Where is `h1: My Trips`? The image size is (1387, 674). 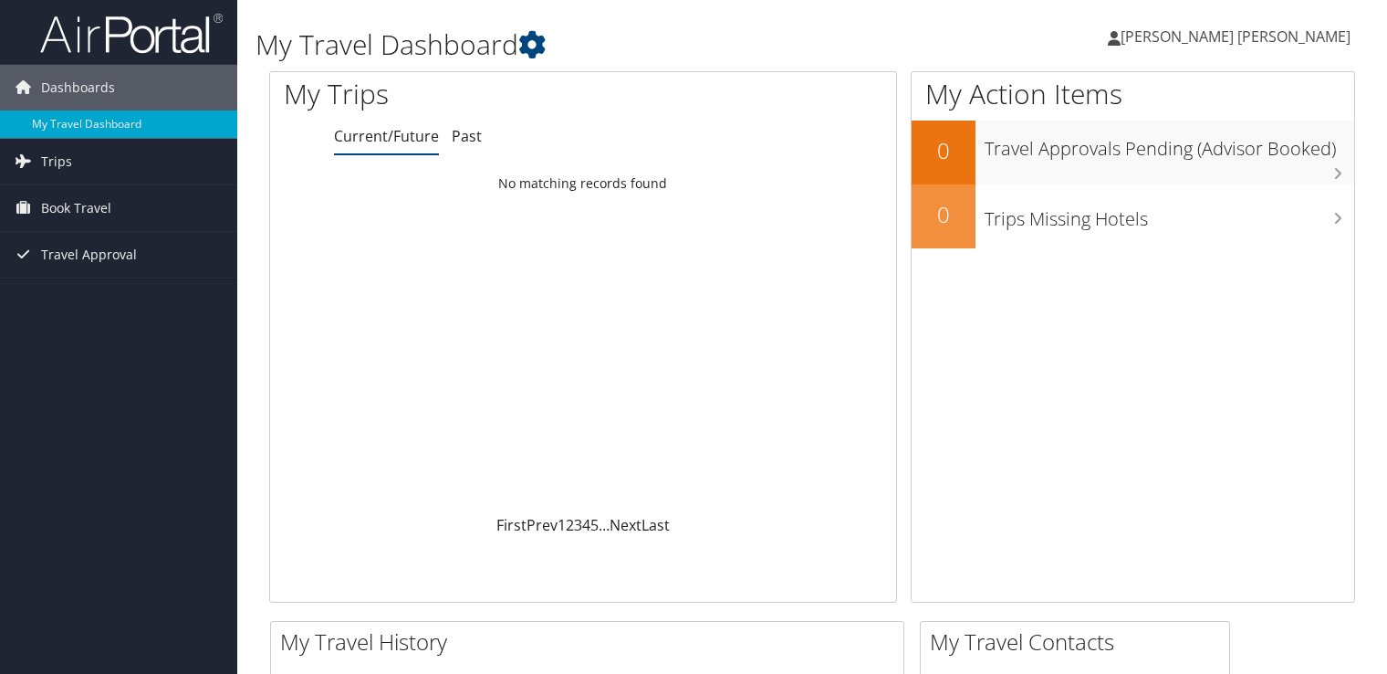 h1: My Trips is located at coordinates (453, 94).